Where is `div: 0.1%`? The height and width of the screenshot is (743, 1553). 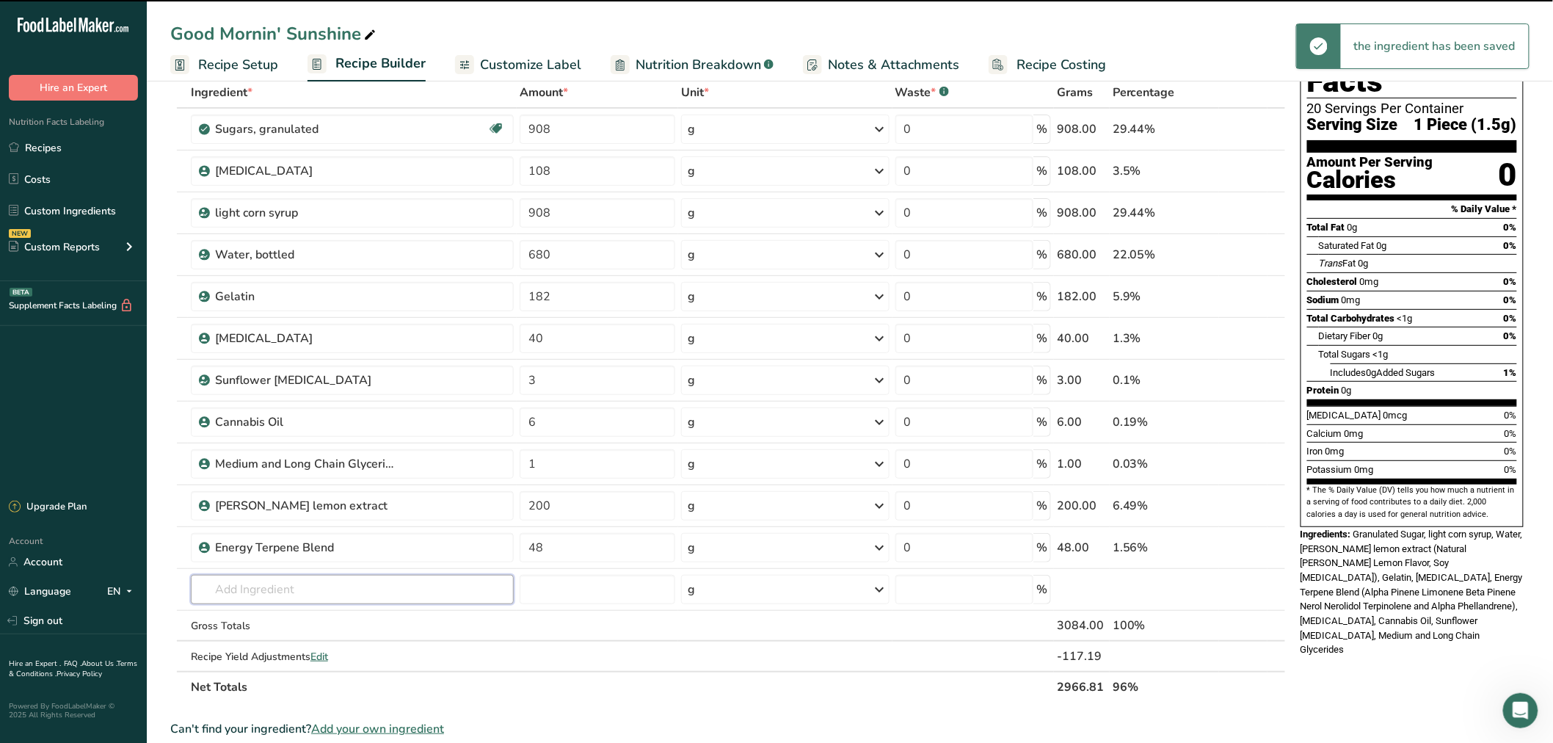 div: 0.1% is located at coordinates (1164, 380).